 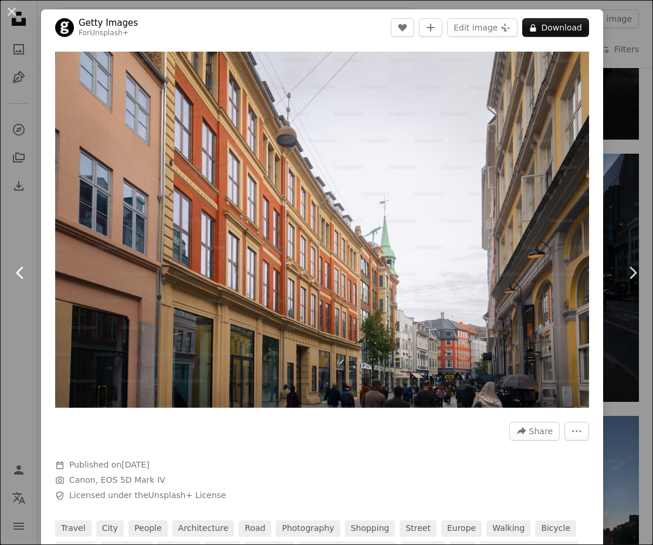 What do you see at coordinates (147, 496) in the screenshot?
I see `span: Licensed under the` at bounding box center [147, 496].